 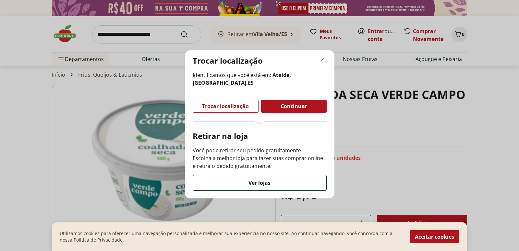 What do you see at coordinates (323, 59) in the screenshot?
I see `button: Fechar modal de regionalização` at bounding box center [323, 59].